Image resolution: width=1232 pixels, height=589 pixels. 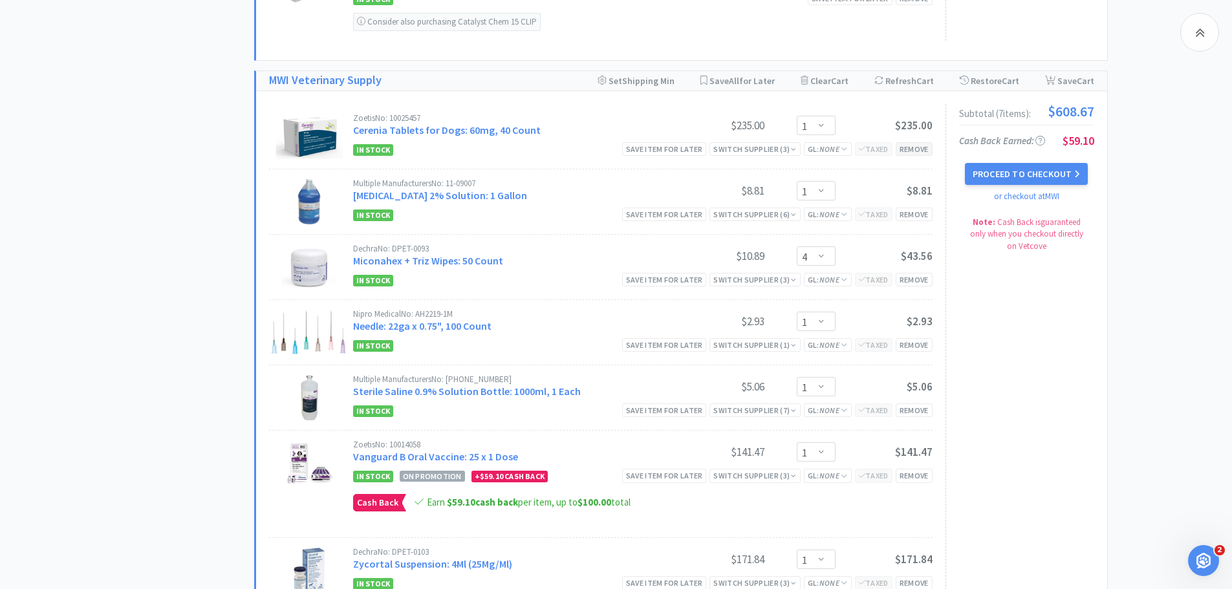 What do you see at coordinates (447, 22) in the screenshot?
I see `div: Consider also purchasing Catalyst Chem 15 CLIP` at bounding box center [447, 22].